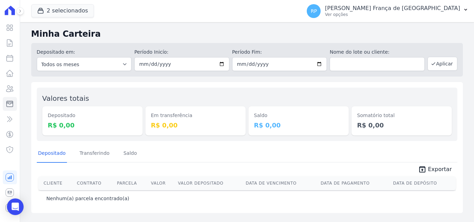  I want to click on th: Data de Pagamento, so click(354, 184).